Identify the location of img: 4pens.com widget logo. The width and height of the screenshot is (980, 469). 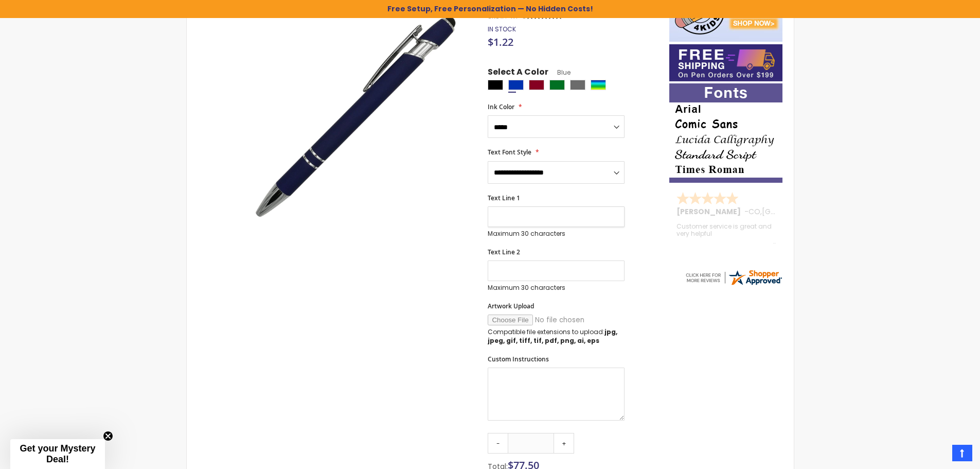
(733, 277).